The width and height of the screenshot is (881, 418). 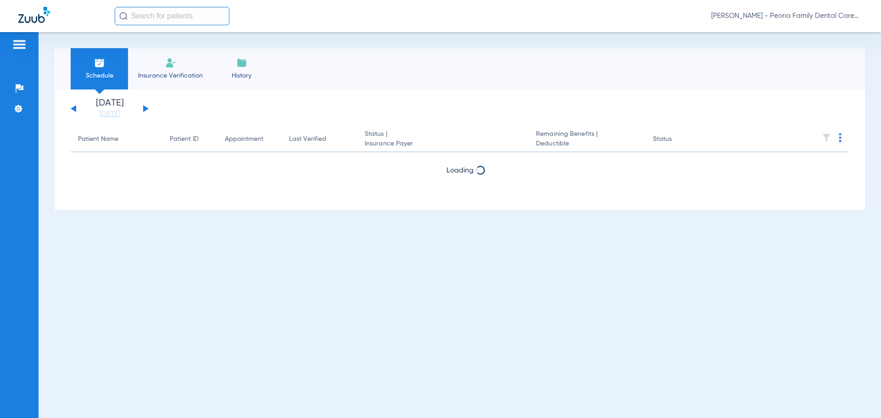 I want to click on th: Status |, so click(x=443, y=139).